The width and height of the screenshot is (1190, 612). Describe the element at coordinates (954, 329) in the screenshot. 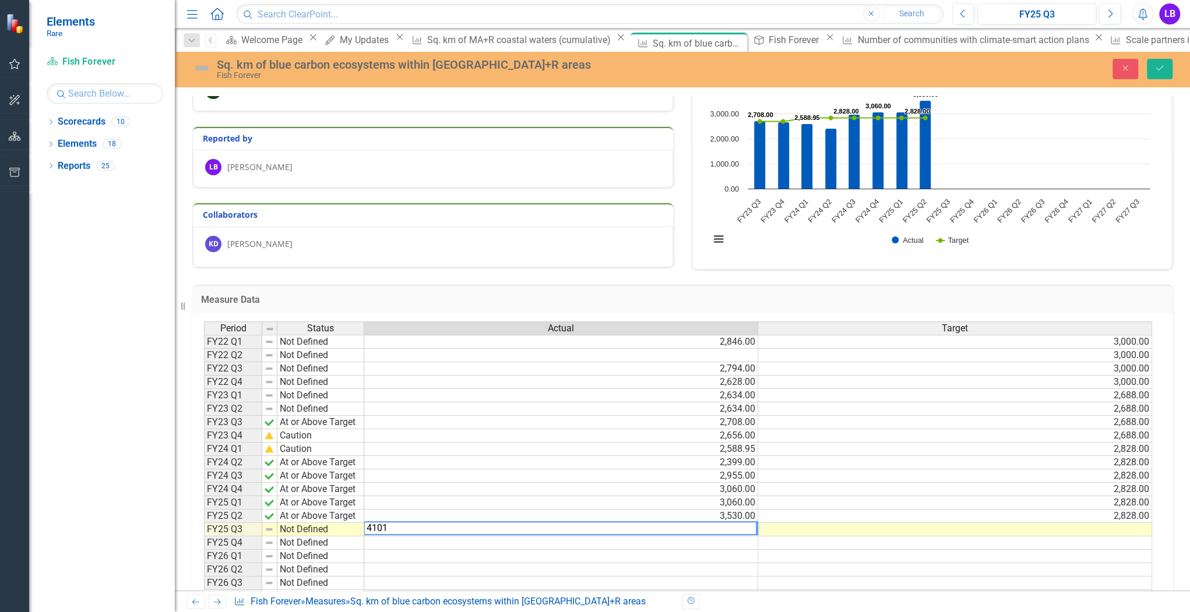

I see `span: Target` at that location.